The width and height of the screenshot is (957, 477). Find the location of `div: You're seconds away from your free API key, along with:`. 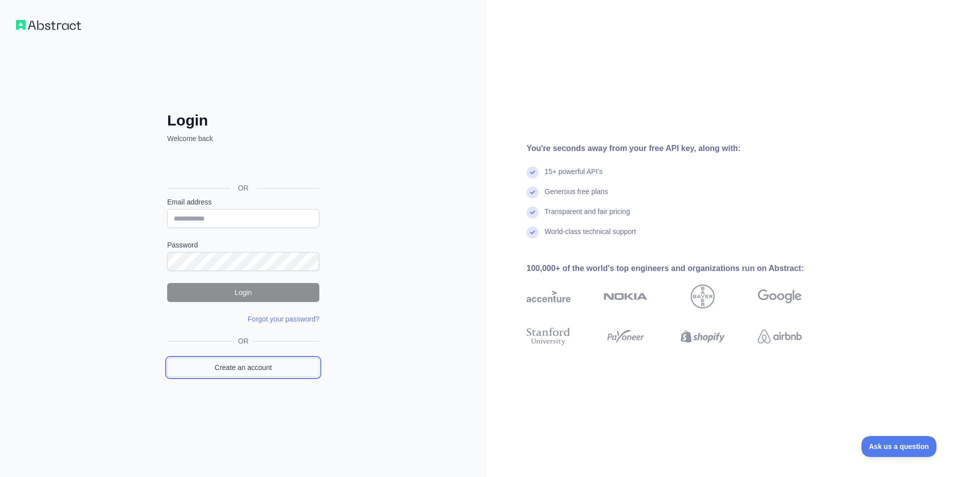

div: You're seconds away from your free API key, along with: is located at coordinates (680, 149).